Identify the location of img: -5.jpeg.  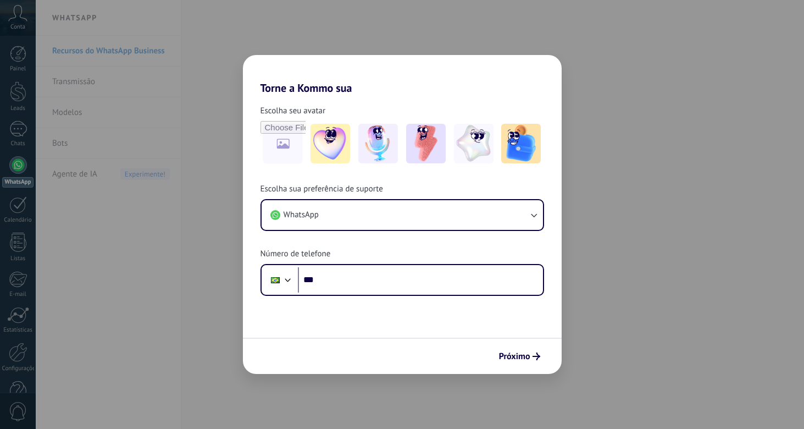
(521, 143).